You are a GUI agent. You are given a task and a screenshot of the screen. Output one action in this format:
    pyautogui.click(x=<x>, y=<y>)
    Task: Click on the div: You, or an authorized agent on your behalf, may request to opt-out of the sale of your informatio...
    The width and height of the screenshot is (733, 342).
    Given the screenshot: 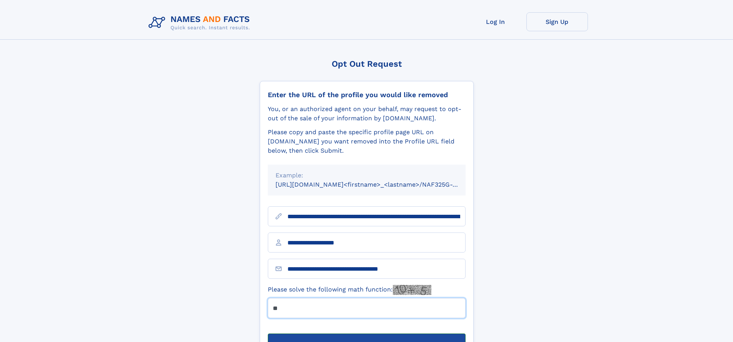 What is the action you would take?
    pyautogui.click(x=367, y=114)
    